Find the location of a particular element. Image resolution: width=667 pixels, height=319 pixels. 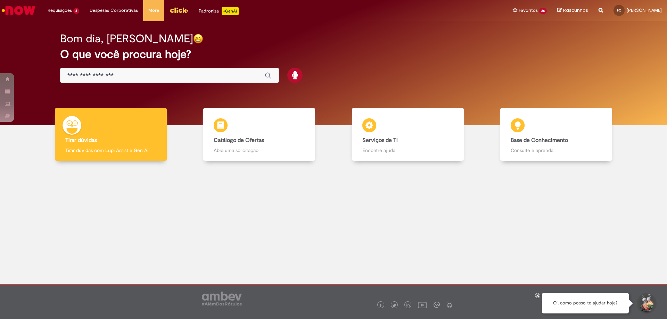

img: logo_footer_workplace.png is located at coordinates (436, 305).